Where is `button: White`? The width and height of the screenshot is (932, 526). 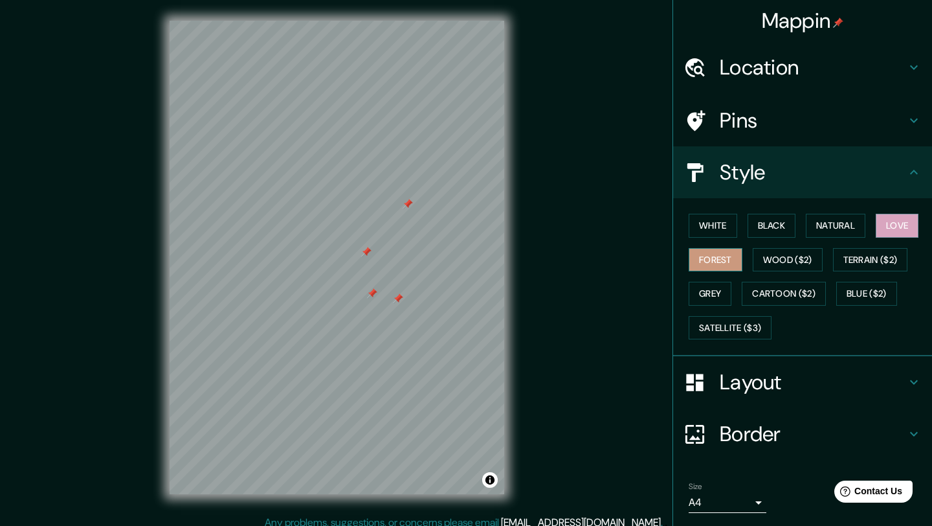 button: White is located at coordinates (713, 225).